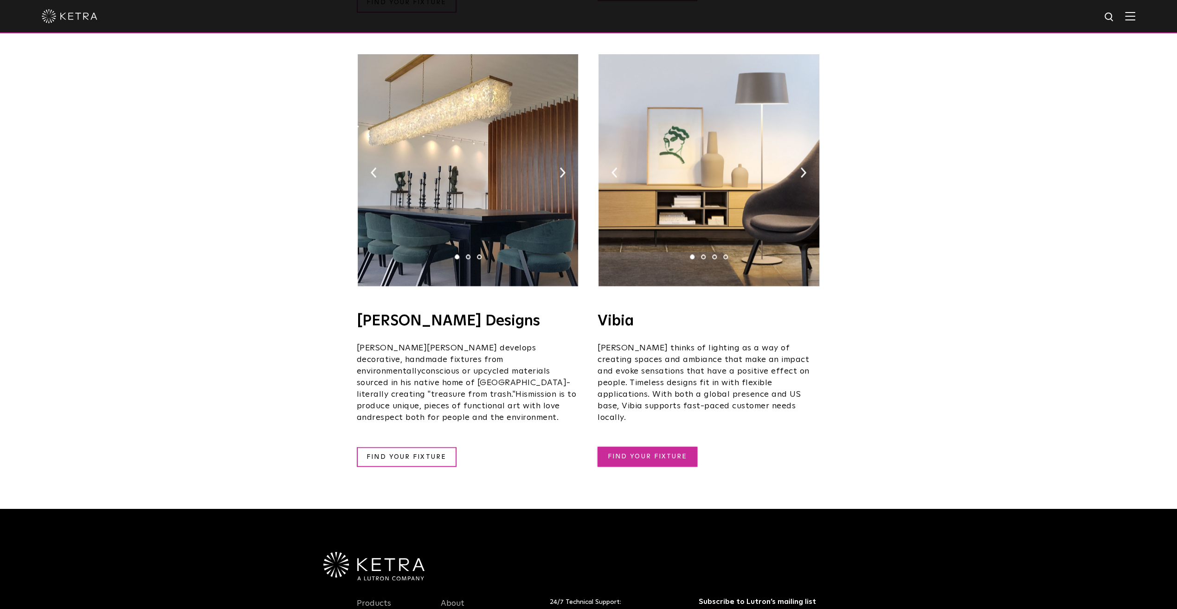 The width and height of the screenshot is (1177, 609). Describe the element at coordinates (467, 170) in the screenshot. I see `img: Pikus_KetraReadySolutions-02.jpg` at that location.